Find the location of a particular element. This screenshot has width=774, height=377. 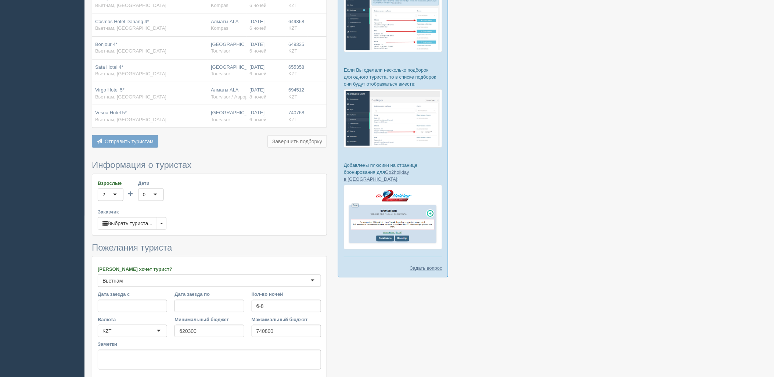

span: Отправить туристам is located at coordinates (129, 142).